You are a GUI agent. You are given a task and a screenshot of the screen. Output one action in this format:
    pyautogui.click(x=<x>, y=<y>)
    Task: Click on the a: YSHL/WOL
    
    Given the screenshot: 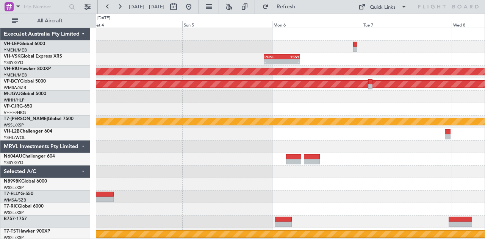 What is the action you would take?
    pyautogui.click(x=14, y=137)
    